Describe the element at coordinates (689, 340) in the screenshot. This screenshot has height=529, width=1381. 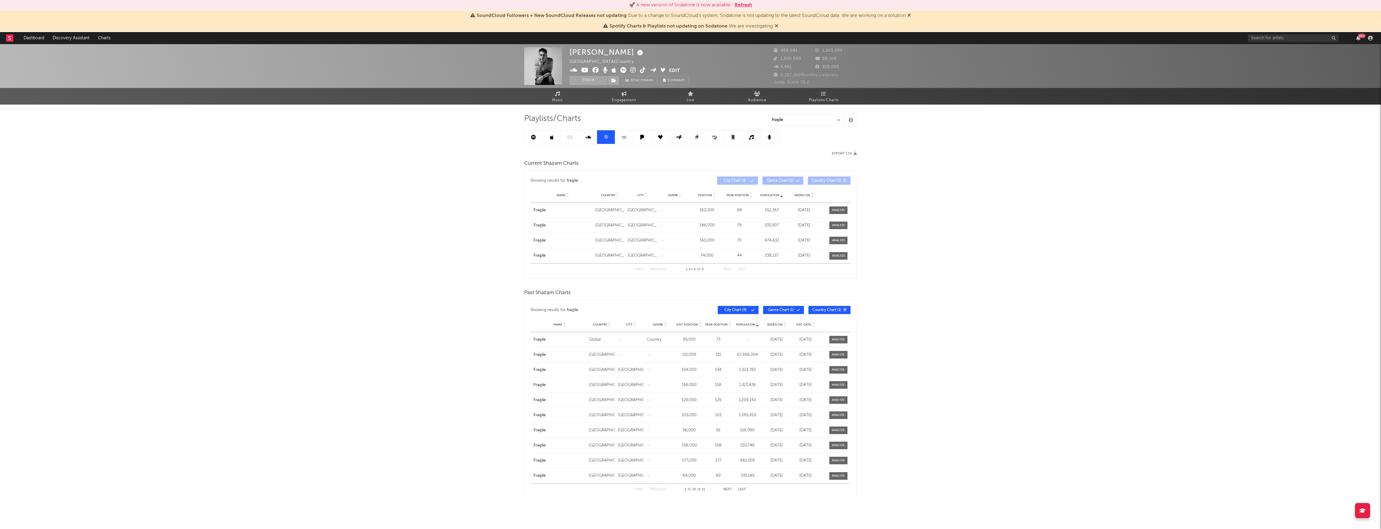
I see `div: 95 / 100` at that location.